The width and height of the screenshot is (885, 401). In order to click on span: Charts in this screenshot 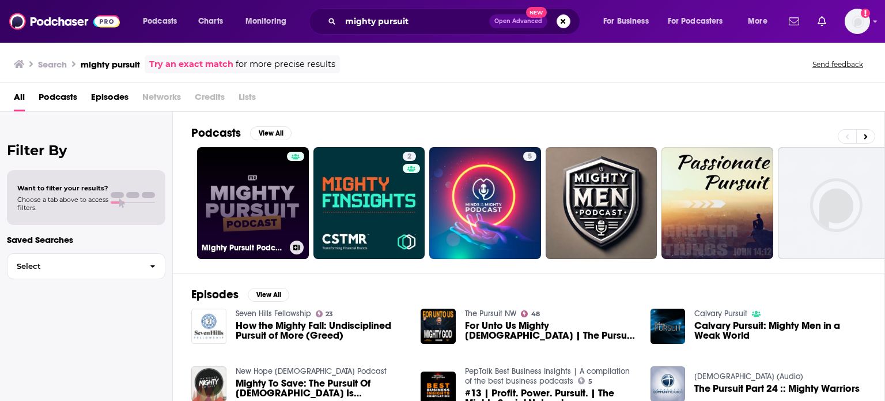, I will do `click(210, 21)`.